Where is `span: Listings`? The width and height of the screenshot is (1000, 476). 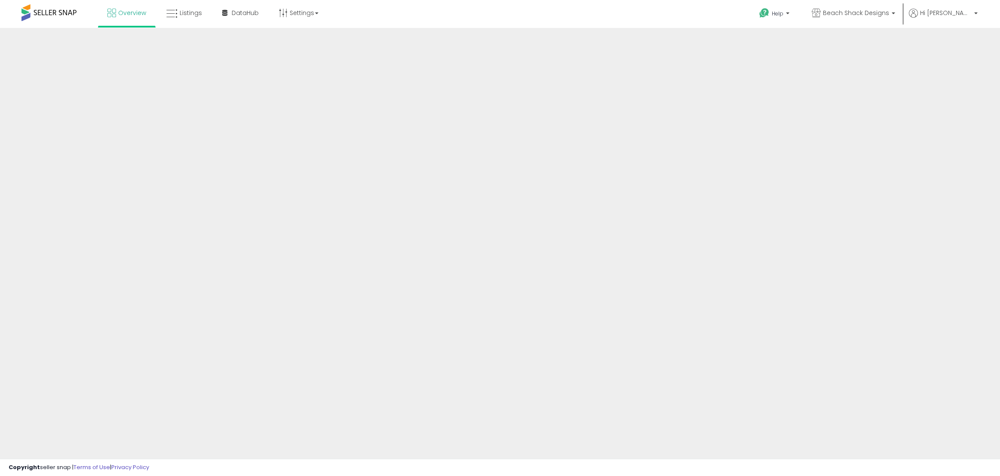 span: Listings is located at coordinates (191, 13).